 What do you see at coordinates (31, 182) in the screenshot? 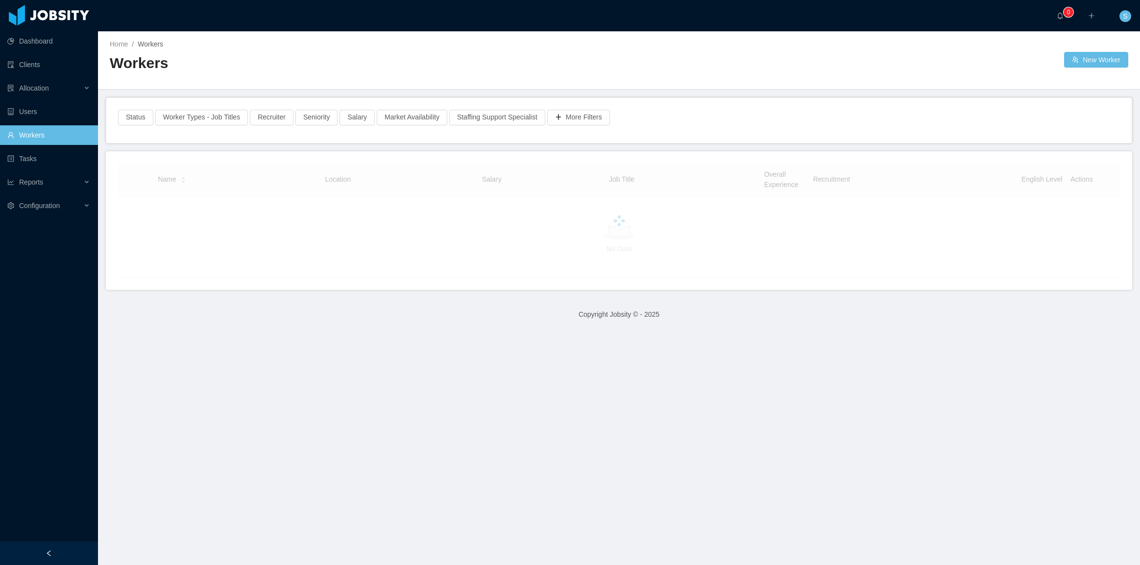
I see `span: Reports` at bounding box center [31, 182].